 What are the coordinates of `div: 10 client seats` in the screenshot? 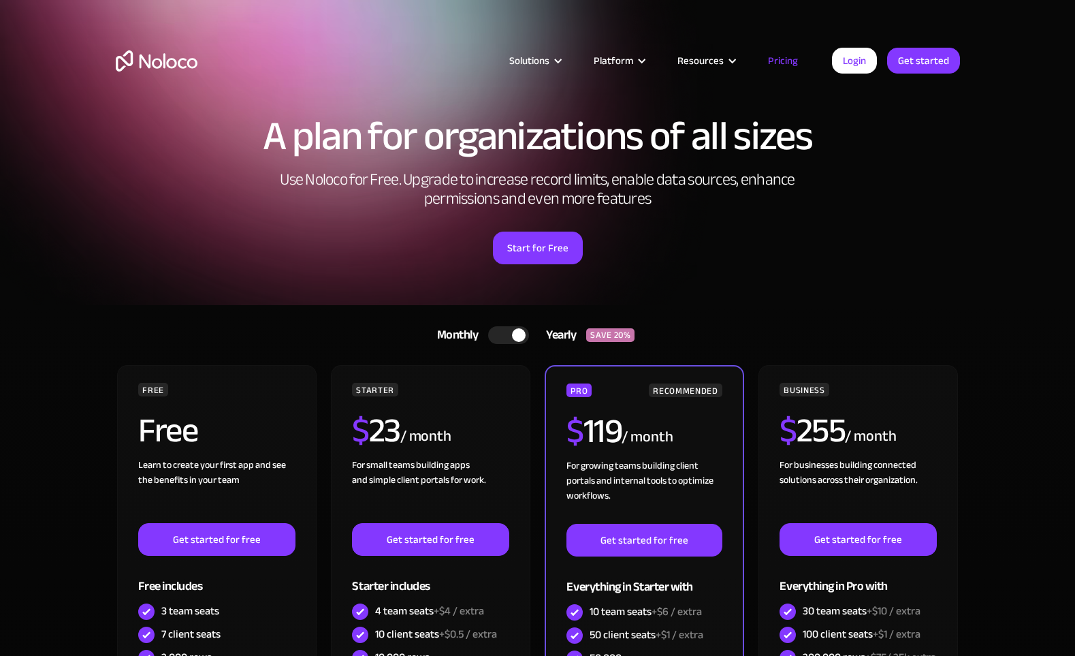 It's located at (436, 634).